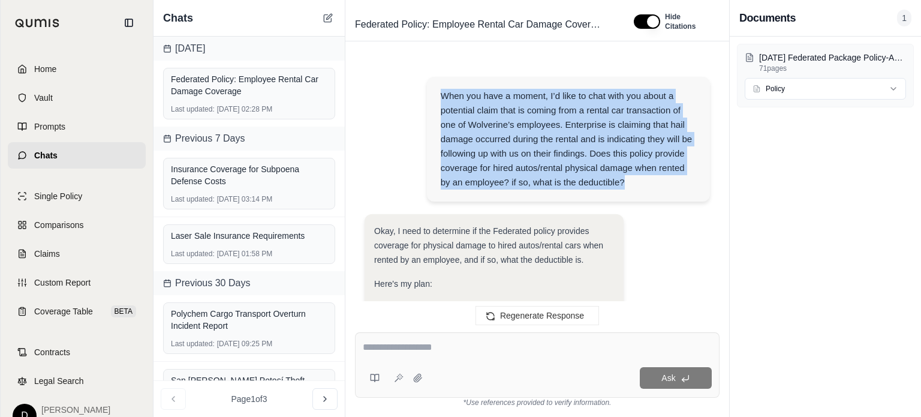  I want to click on span: 1, so click(904, 18).